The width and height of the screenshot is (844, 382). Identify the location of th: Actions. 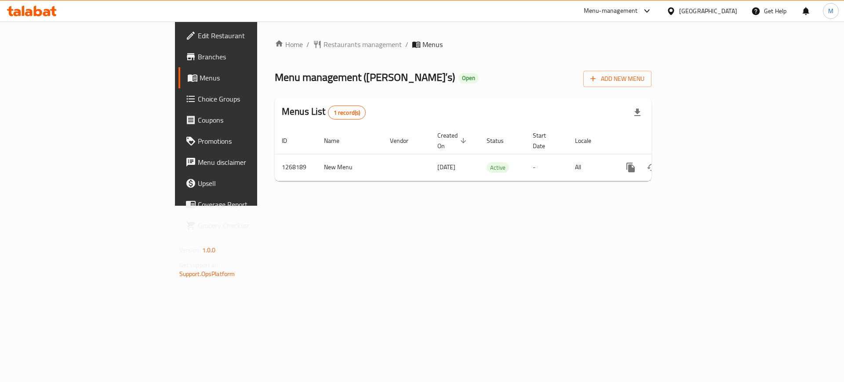
(662, 141).